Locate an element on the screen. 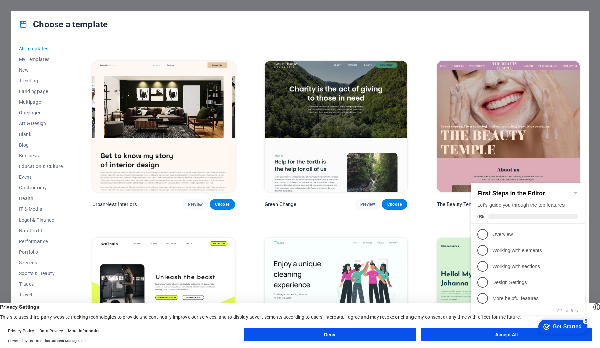  button: Services is located at coordinates (41, 263).